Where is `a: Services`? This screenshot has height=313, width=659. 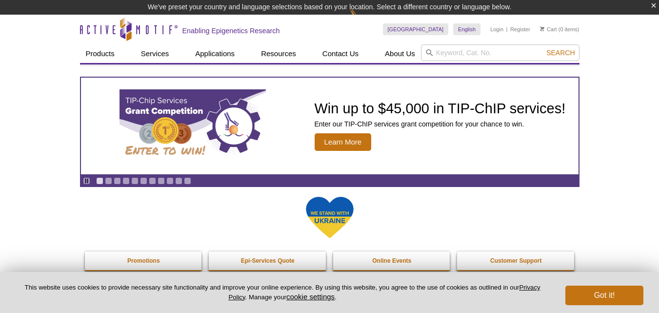 a: Services is located at coordinates (155, 54).